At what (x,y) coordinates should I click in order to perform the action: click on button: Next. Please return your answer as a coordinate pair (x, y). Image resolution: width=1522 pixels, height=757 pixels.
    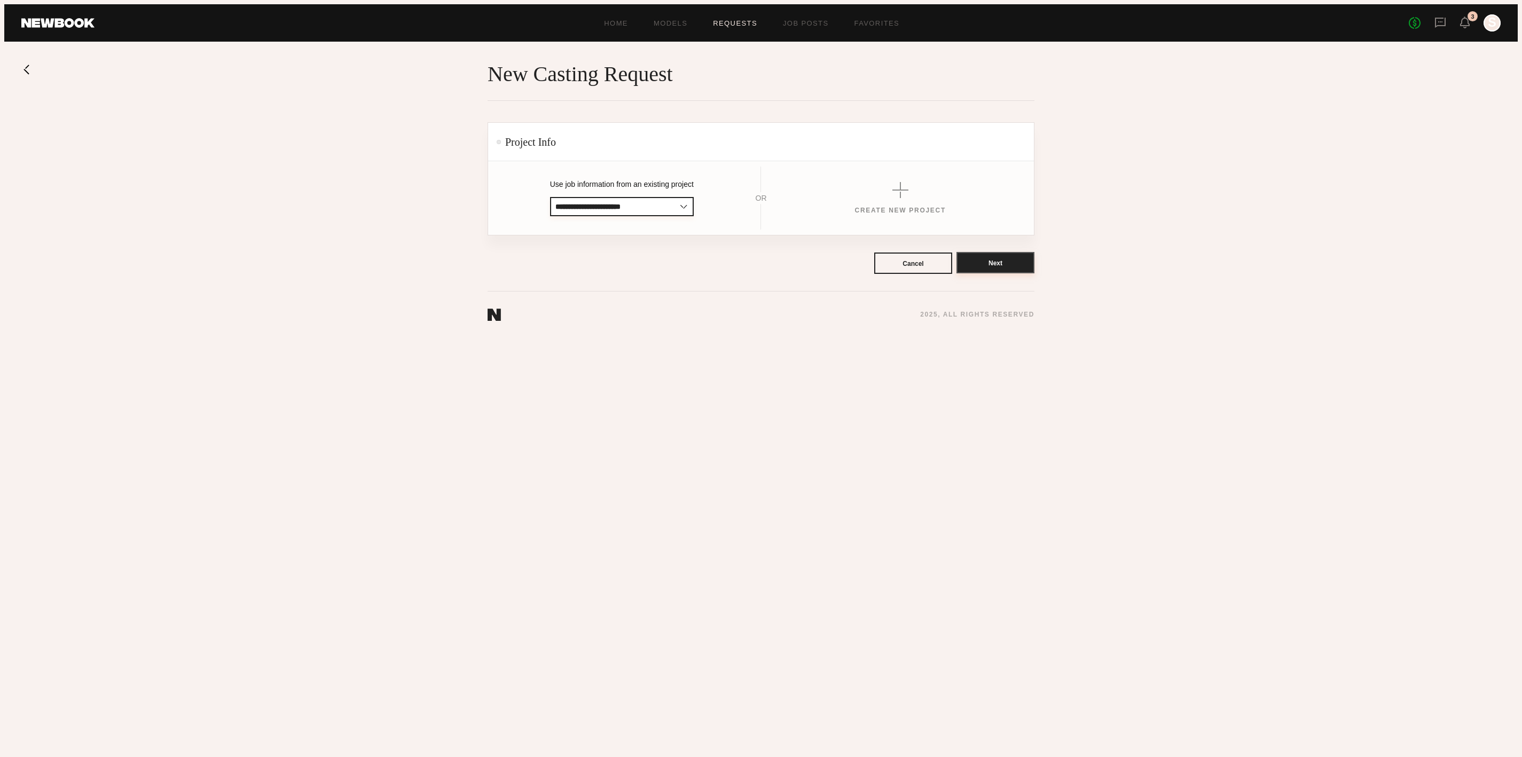
    Looking at the image, I should click on (996, 263).